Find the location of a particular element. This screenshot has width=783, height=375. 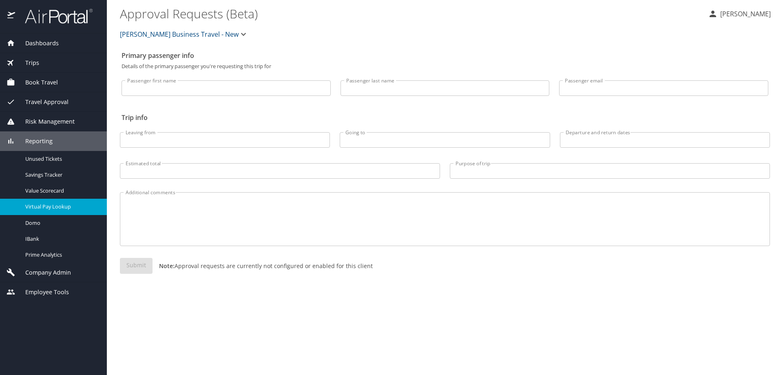

span: Employee Tools is located at coordinates (42, 292).